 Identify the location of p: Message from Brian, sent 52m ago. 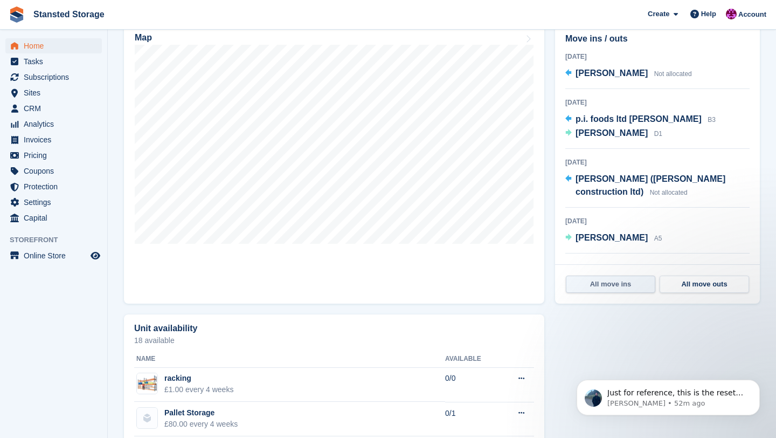
(116, 46).